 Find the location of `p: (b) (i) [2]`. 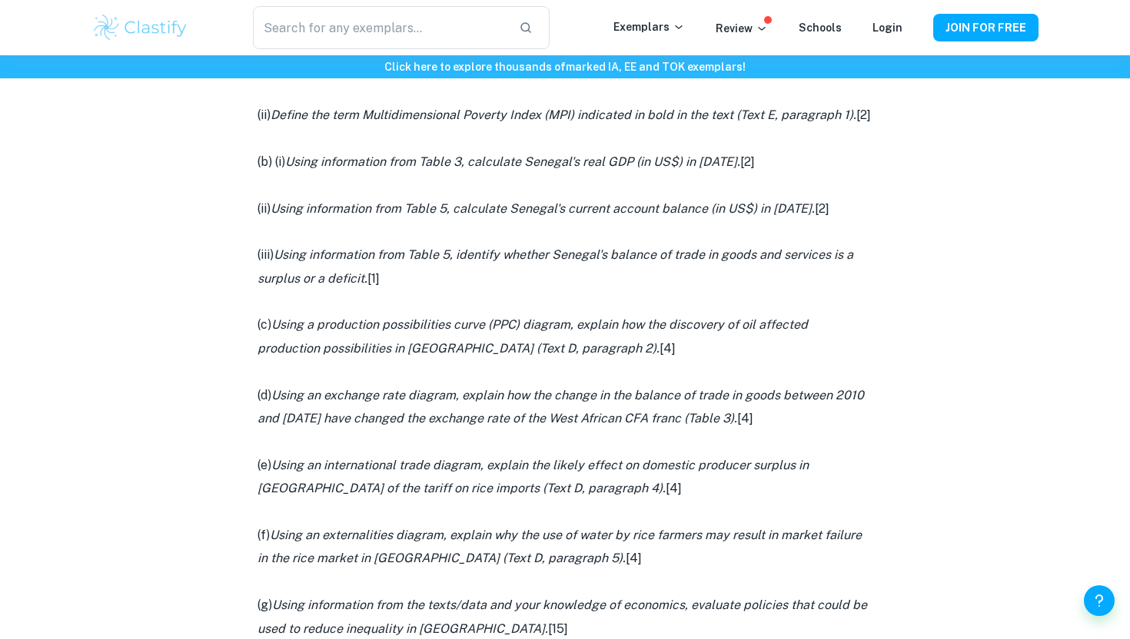

p: (b) (i) [2] is located at coordinates (565, 162).